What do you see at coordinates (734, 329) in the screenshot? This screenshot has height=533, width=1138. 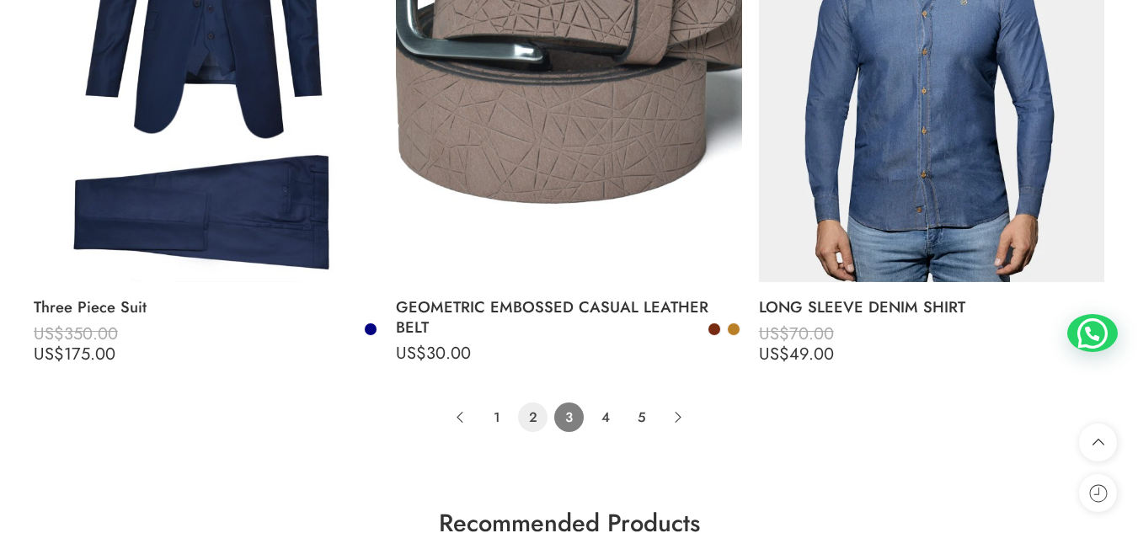 I see `a: Camel` at bounding box center [734, 329].